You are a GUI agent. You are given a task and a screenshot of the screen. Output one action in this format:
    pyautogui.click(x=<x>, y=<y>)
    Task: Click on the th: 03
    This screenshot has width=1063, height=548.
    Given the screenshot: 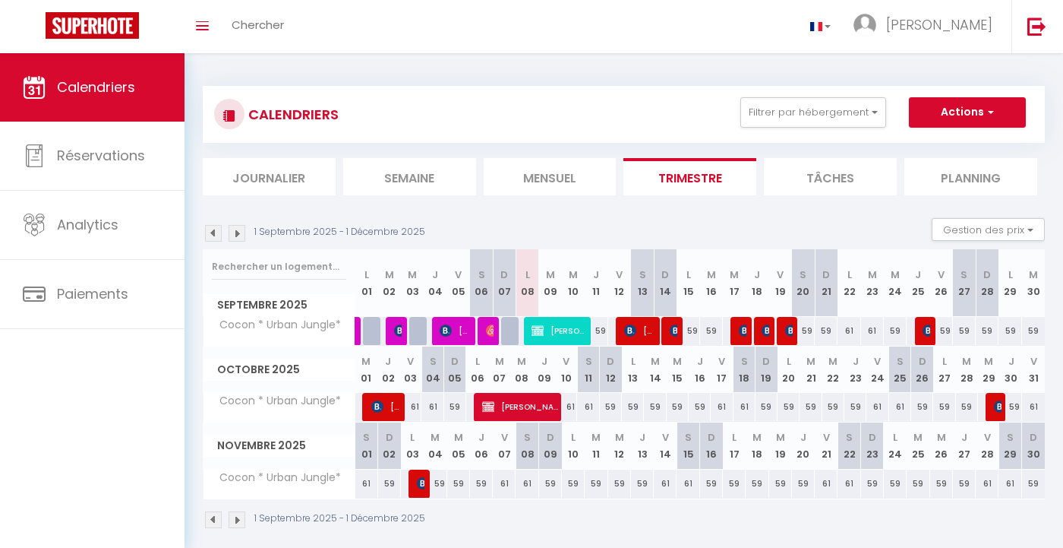 What is the action you would take?
    pyautogui.click(x=412, y=445)
    